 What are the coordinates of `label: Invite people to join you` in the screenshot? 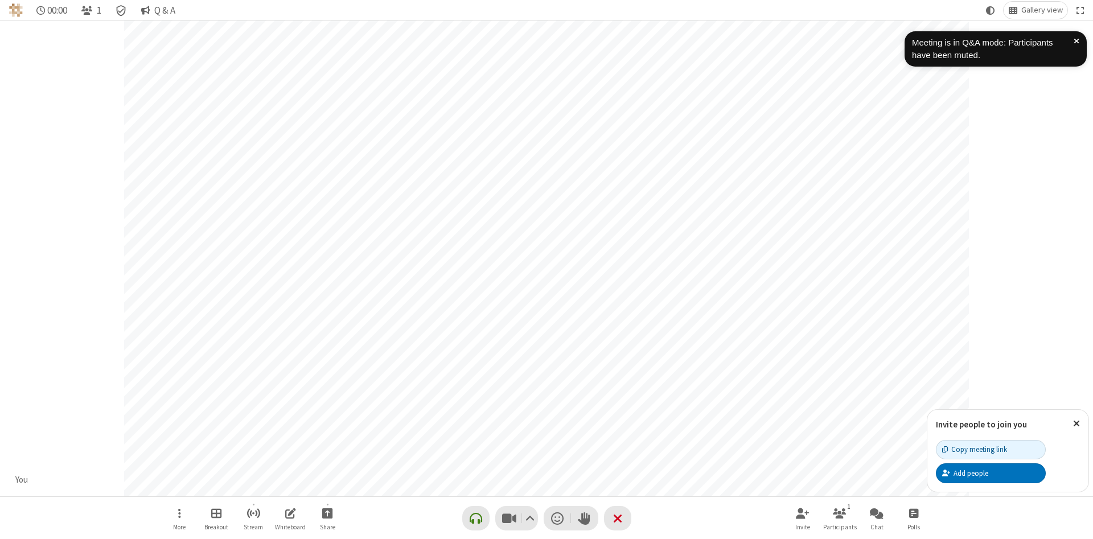 It's located at (981, 424).